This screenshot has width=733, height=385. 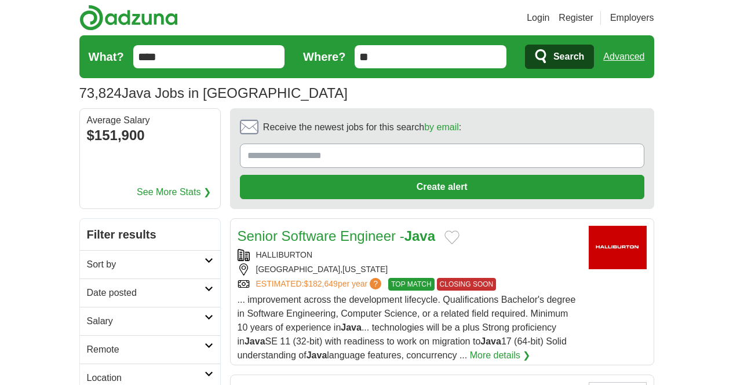 What do you see at coordinates (442, 127) in the screenshot?
I see `a: by email` at bounding box center [442, 127].